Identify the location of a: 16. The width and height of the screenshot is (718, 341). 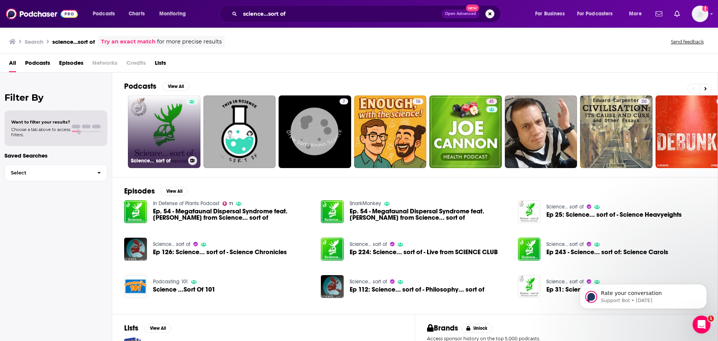
(391, 132).